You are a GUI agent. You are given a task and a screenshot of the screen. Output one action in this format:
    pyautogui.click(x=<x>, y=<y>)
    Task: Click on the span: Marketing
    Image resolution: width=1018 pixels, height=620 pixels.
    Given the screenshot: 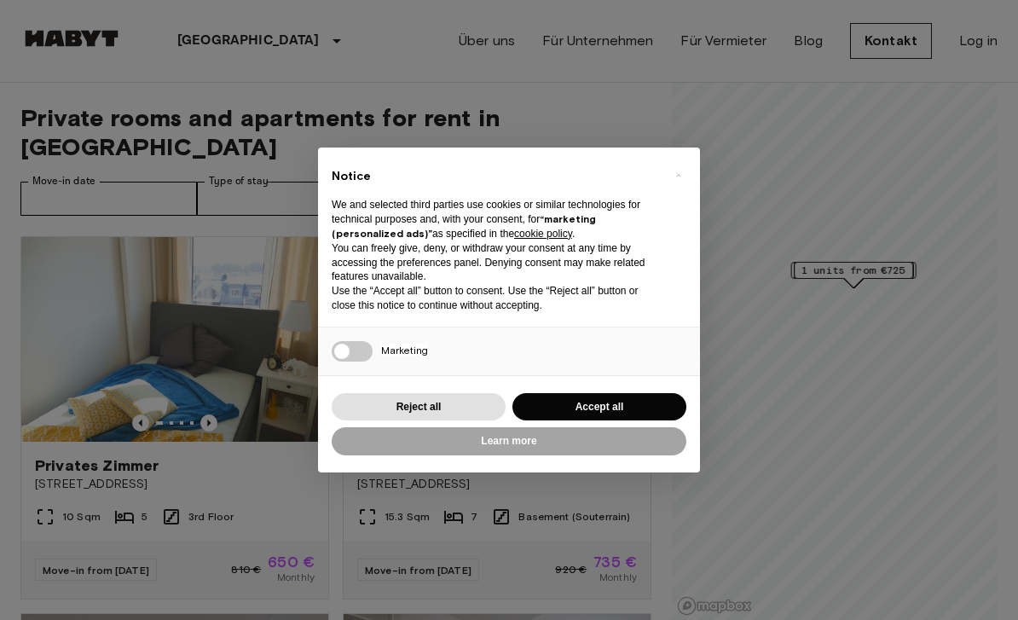 What is the action you would take?
    pyautogui.click(x=404, y=349)
    